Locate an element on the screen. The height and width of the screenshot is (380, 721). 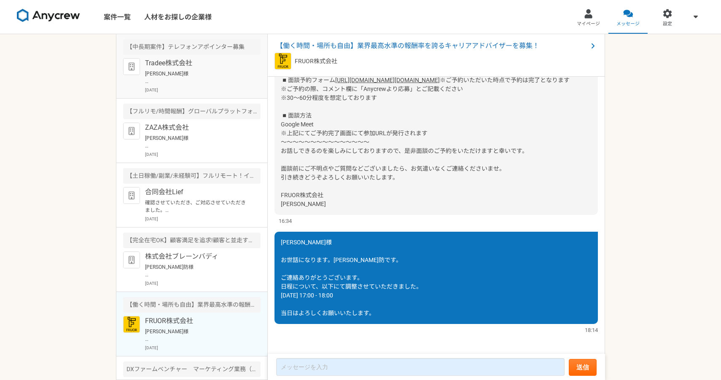
span: メッセージ is located at coordinates (627, 24).